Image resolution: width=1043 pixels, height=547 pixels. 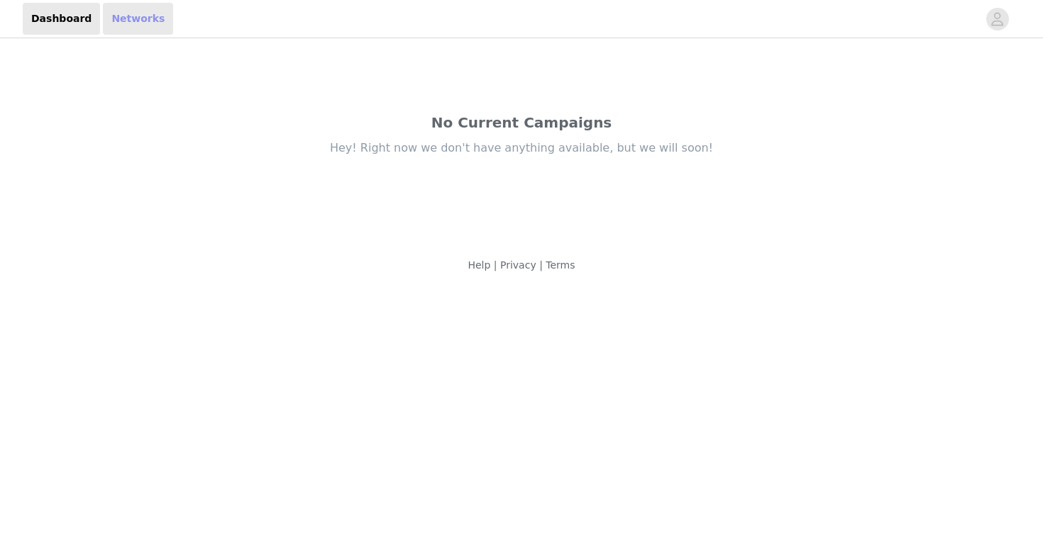 What do you see at coordinates (560, 265) in the screenshot?
I see `a: Terms` at bounding box center [560, 265].